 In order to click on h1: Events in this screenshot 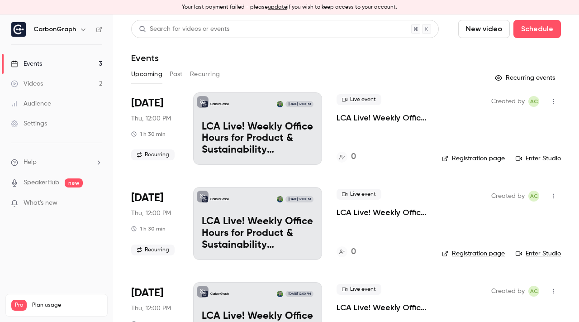, I will do `click(145, 58)`.